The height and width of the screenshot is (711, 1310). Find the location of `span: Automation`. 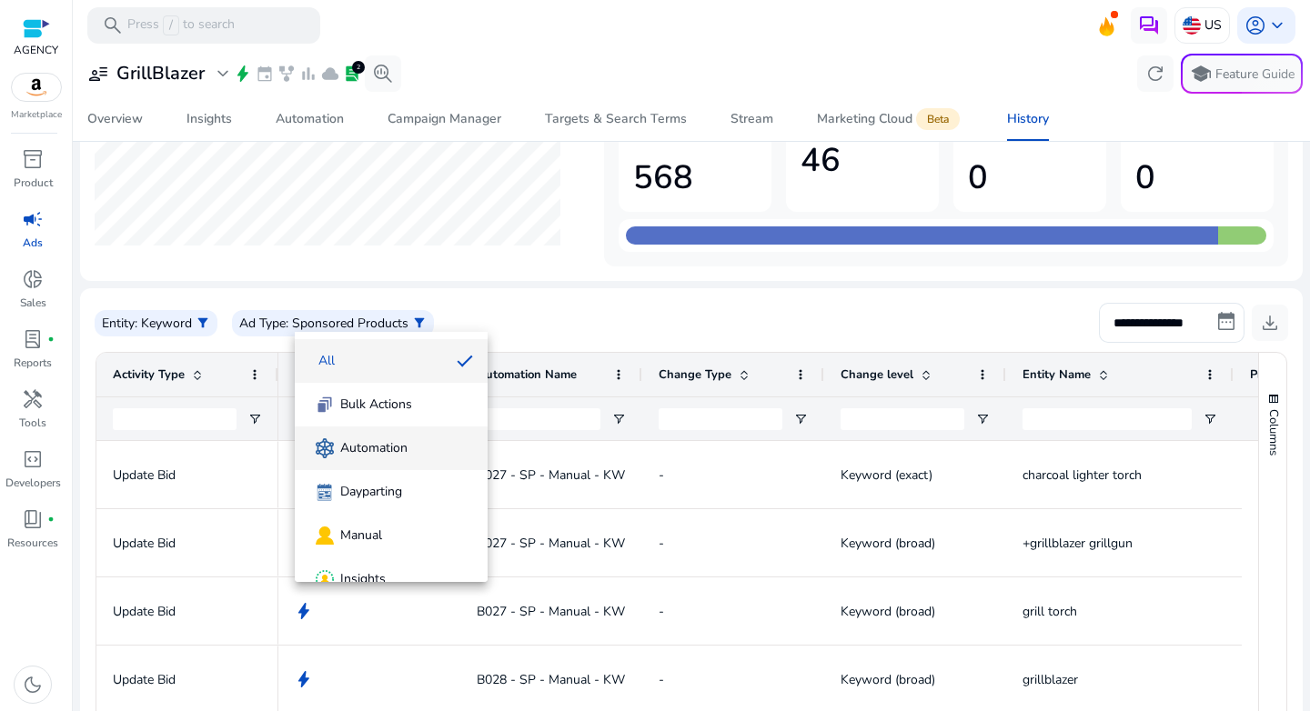

span: Automation is located at coordinates (374, 449).